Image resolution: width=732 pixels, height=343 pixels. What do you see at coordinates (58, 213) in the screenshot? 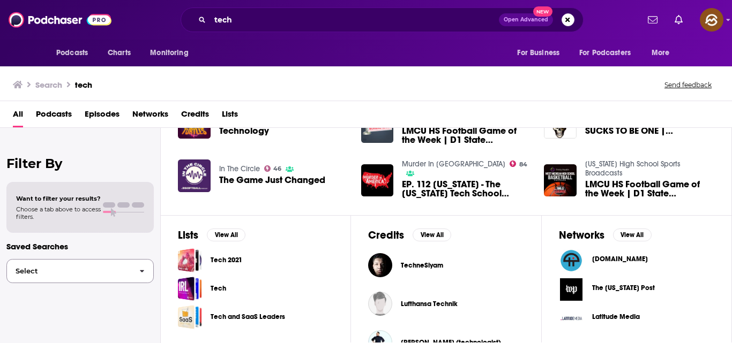
I see `span: Choose a tab above to access filters.` at bounding box center [58, 213].